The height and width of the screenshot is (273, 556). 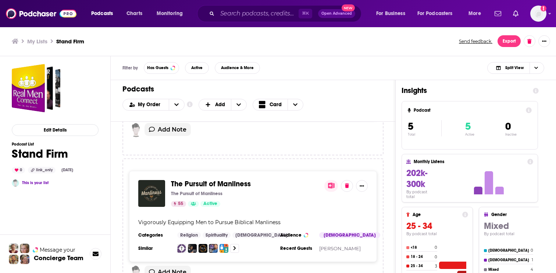 I want to click on h4: <18, so click(x=421, y=248).